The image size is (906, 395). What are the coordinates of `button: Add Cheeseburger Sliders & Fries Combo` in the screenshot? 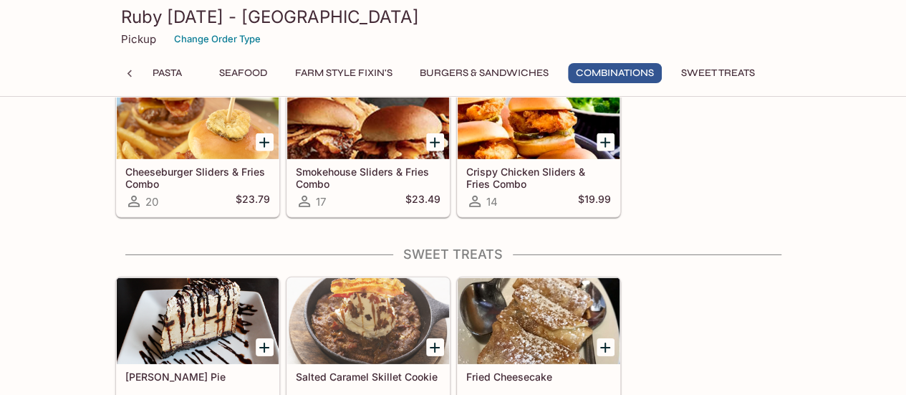 It's located at (264, 142).